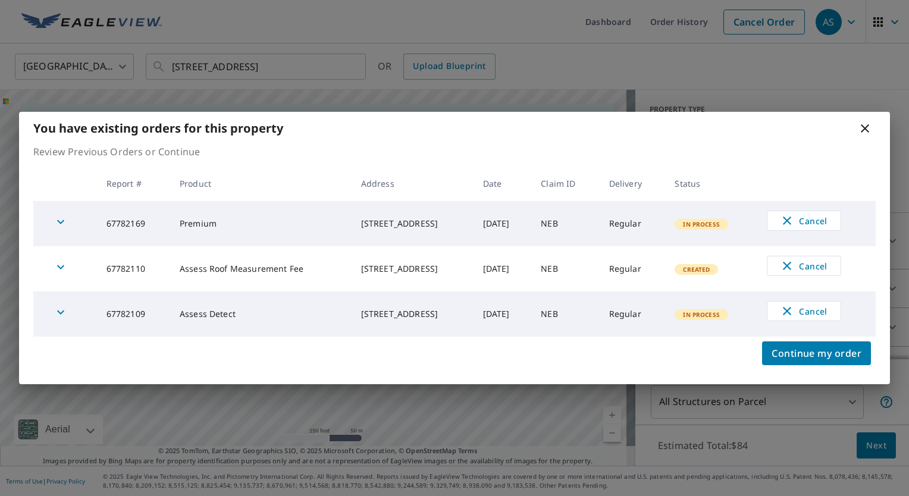 This screenshot has width=909, height=496. Describe the element at coordinates (261, 269) in the screenshot. I see `td: Assess Roof Measurement Fee` at that location.